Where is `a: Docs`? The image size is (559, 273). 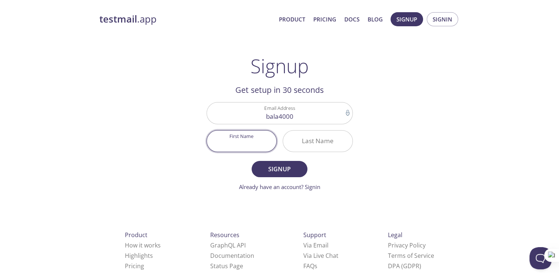
a: Docs is located at coordinates (352, 19).